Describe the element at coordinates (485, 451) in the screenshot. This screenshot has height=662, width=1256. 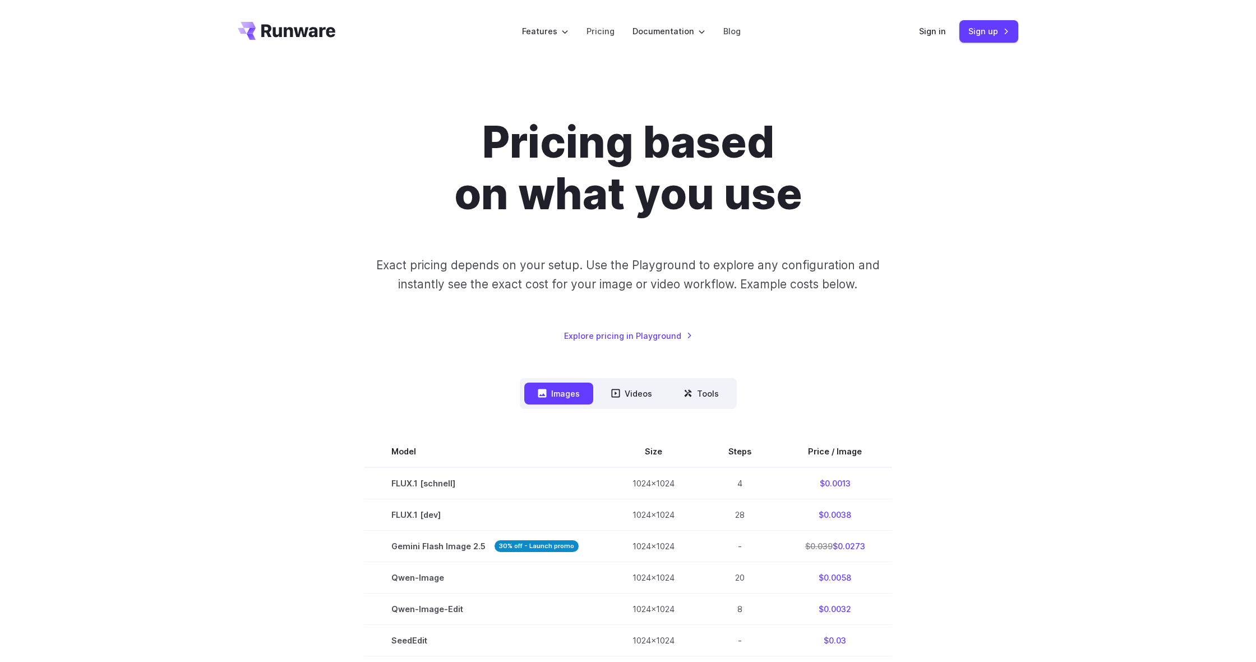
I see `th: Model` at that location.